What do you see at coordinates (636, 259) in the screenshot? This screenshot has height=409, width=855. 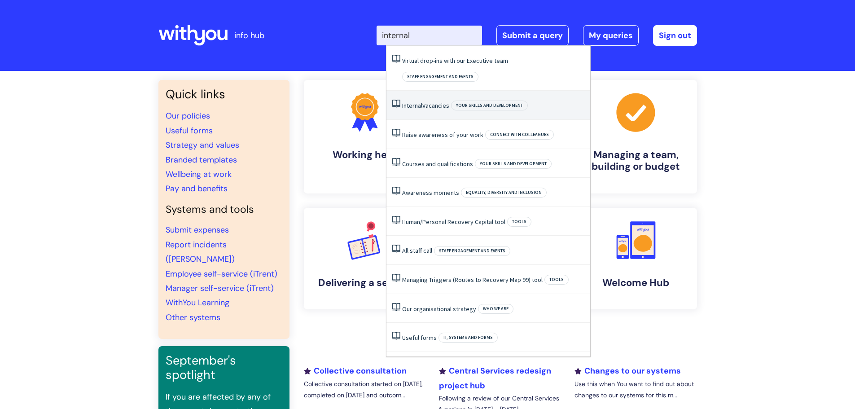 I see `a: Welcome Hub` at bounding box center [636, 259].